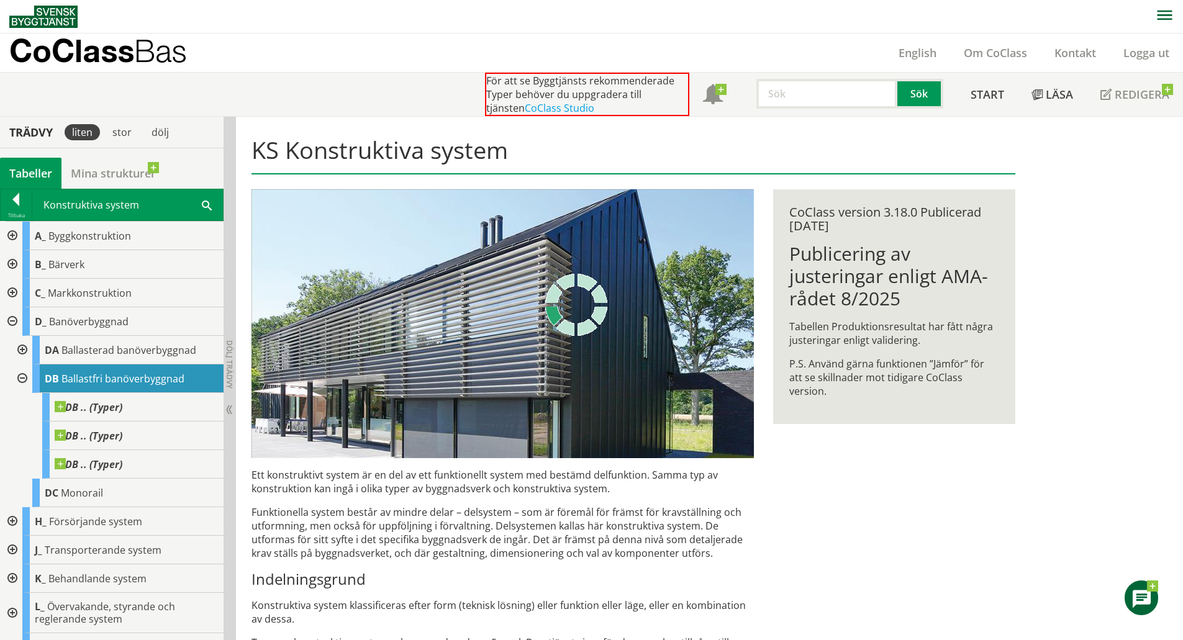 This screenshot has height=640, width=1183. Describe the element at coordinates (40, 607) in the screenshot. I see `span: L_` at that location.